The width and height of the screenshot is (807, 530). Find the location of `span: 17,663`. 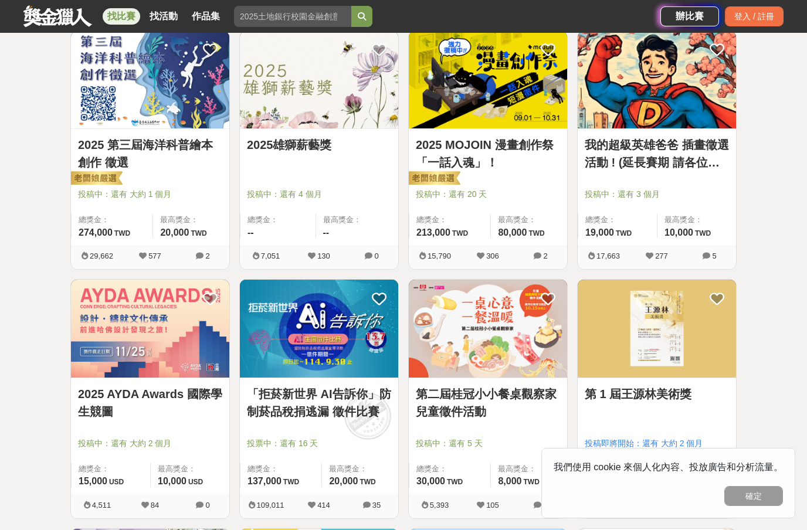

span: 17,663 is located at coordinates (608, 256).